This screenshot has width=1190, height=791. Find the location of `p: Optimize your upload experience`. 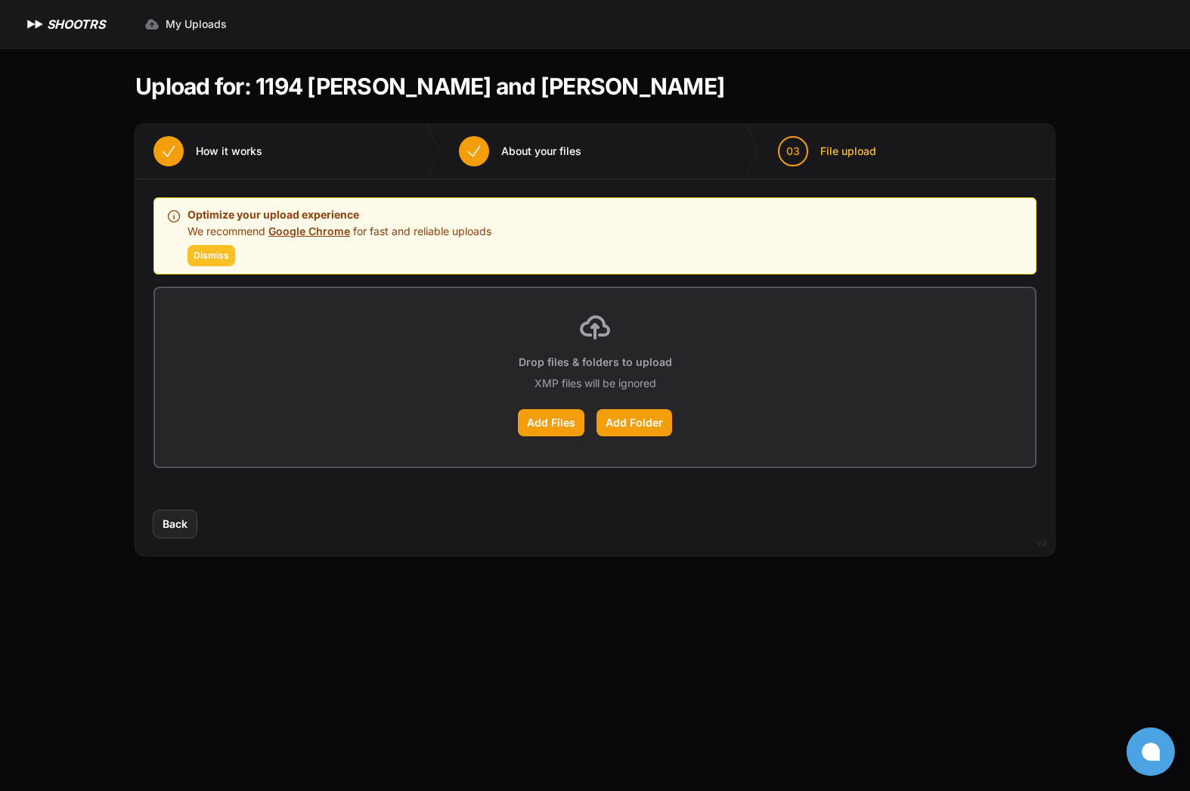

p: Optimize your upload experience is located at coordinates (339, 215).